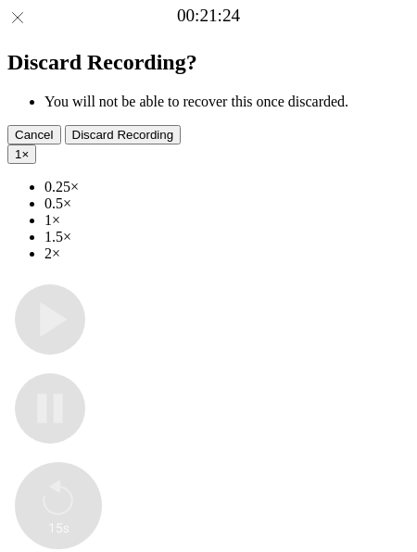  What do you see at coordinates (123, 134) in the screenshot?
I see `button: Discard Recording` at bounding box center [123, 134].